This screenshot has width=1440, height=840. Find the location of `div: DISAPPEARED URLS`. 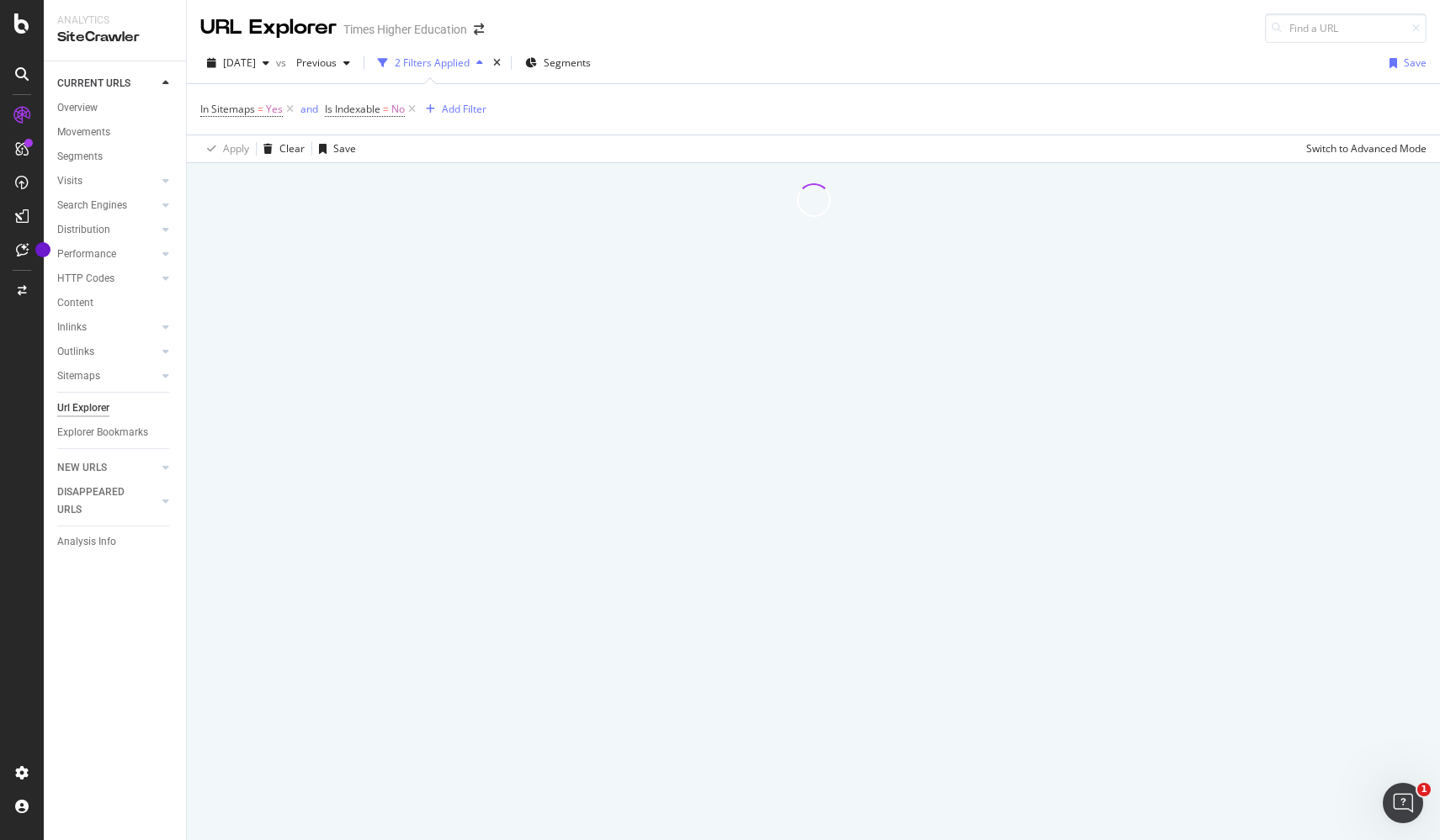

div: DISAPPEARED URLS is located at coordinates (100, 502).